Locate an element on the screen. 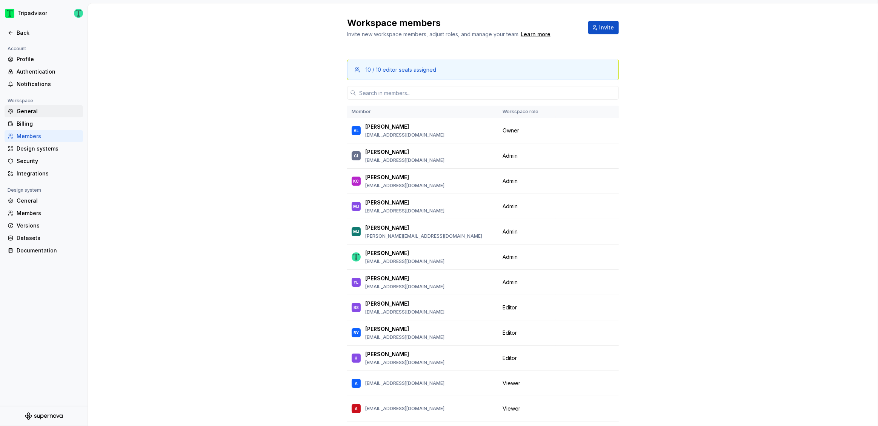  a: Profile is located at coordinates (44, 59).